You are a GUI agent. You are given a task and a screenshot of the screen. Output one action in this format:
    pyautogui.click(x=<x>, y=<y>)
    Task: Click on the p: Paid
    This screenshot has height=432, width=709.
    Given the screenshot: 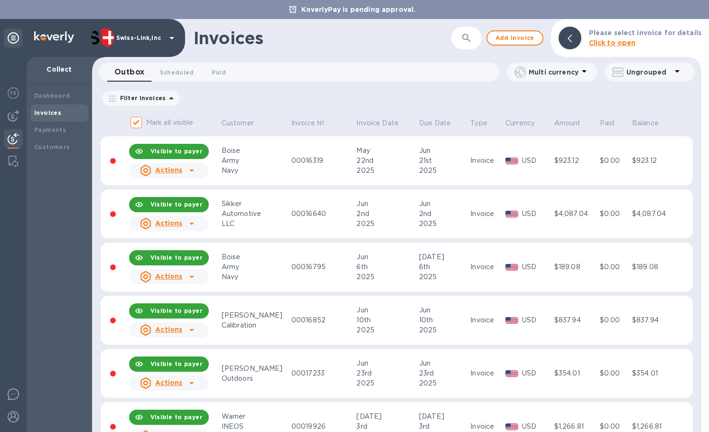 What is the action you would take?
    pyautogui.click(x=607, y=123)
    